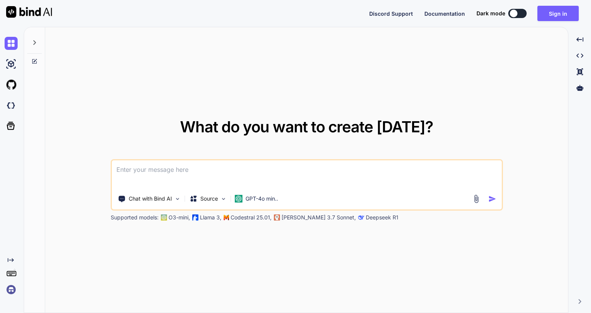 This screenshot has width=591, height=313. Describe the element at coordinates (476, 198) in the screenshot. I see `img: attachment` at that location.